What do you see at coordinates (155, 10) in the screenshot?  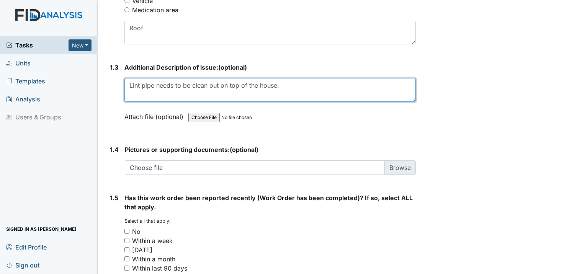 I see `label: Medication area` at bounding box center [155, 10].